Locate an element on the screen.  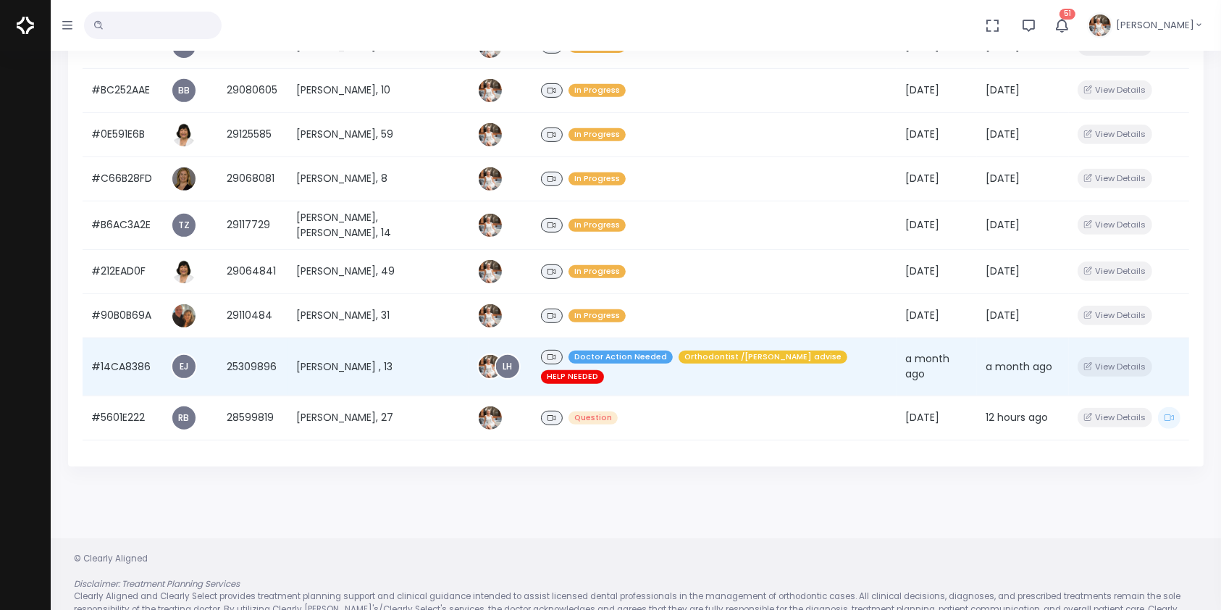
em: Disclaimer: Treatment Planning Services is located at coordinates (156, 584).